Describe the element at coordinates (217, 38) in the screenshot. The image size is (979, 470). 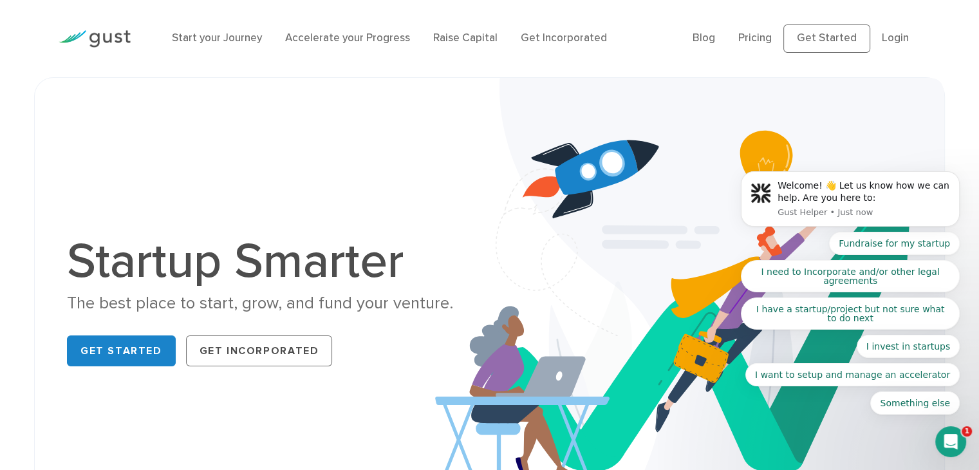
I see `a: Start your Journey` at that location.